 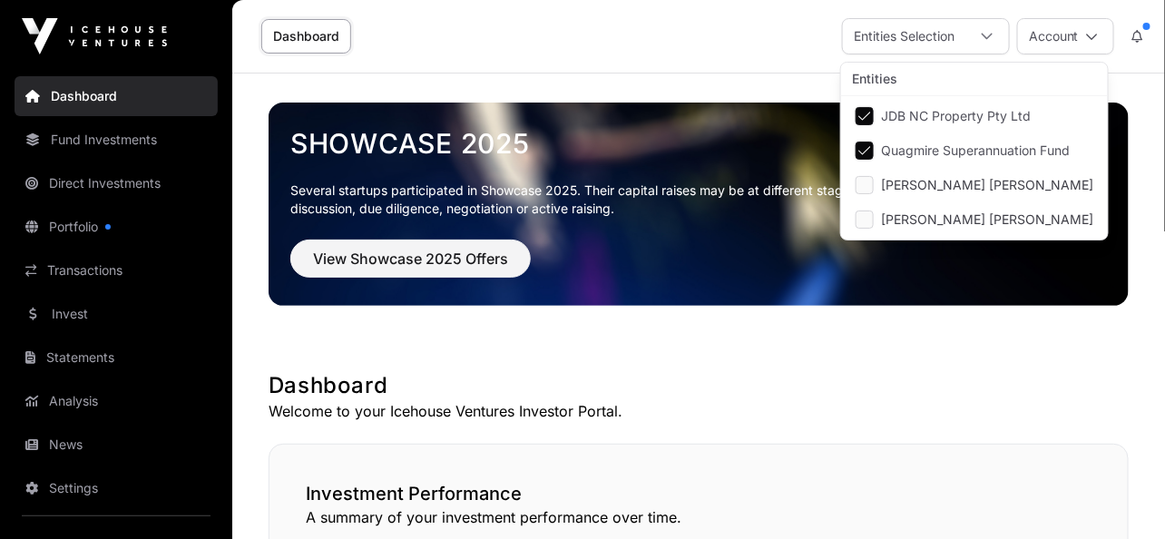 What do you see at coordinates (116, 444) in the screenshot?
I see `a: News` at bounding box center [116, 444].